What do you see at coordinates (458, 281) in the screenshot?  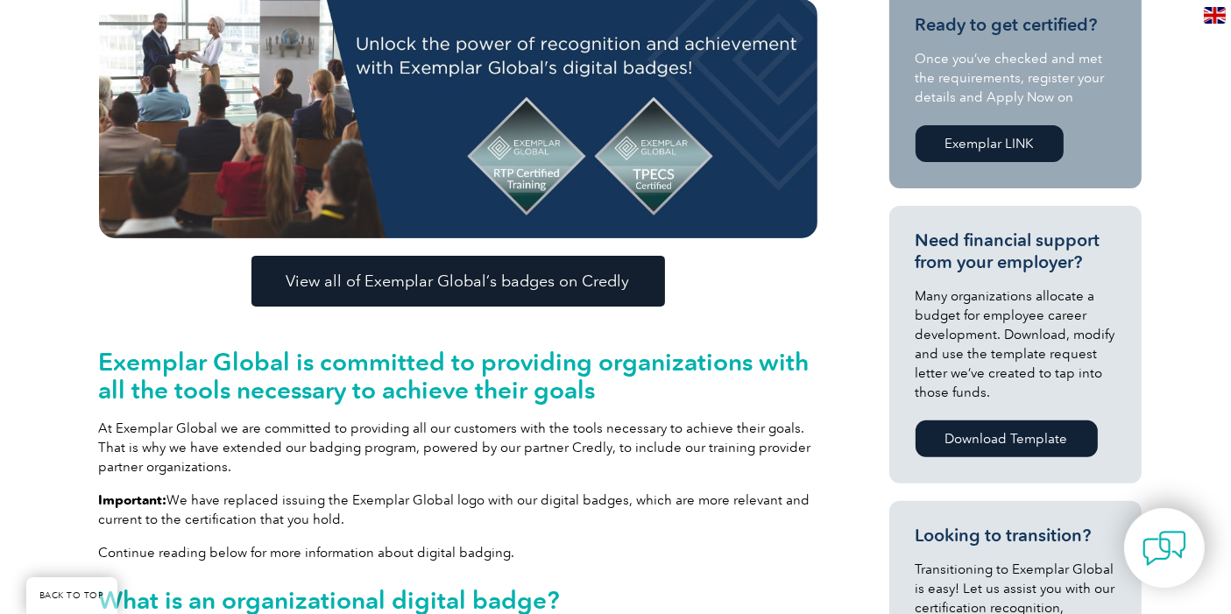 I see `span: View all of Exemplar Global’s badges on Credly` at bounding box center [458, 281].